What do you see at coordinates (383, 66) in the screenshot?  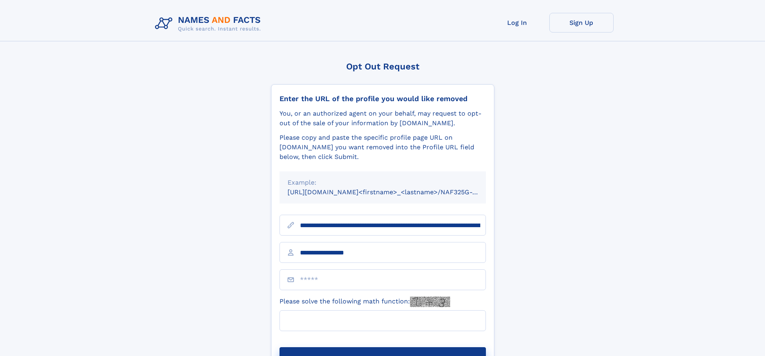 I see `div: Opt Out Request` at bounding box center [383, 66].